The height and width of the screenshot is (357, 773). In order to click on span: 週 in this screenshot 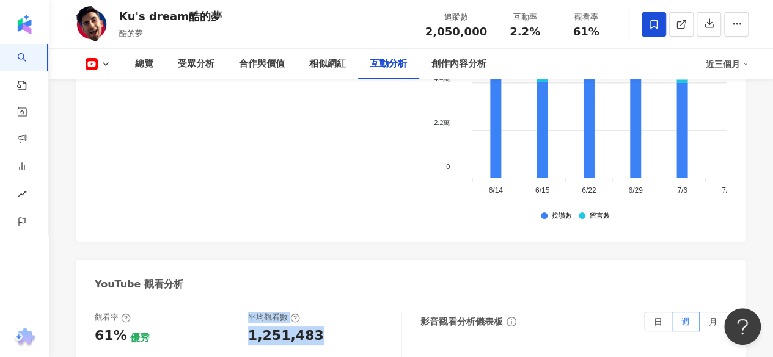, I will do `click(686, 322)`.